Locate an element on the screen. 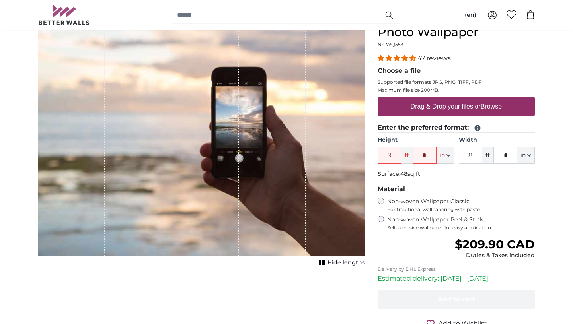  span: Self-adhesive wallpaper for easy application is located at coordinates (461, 228).